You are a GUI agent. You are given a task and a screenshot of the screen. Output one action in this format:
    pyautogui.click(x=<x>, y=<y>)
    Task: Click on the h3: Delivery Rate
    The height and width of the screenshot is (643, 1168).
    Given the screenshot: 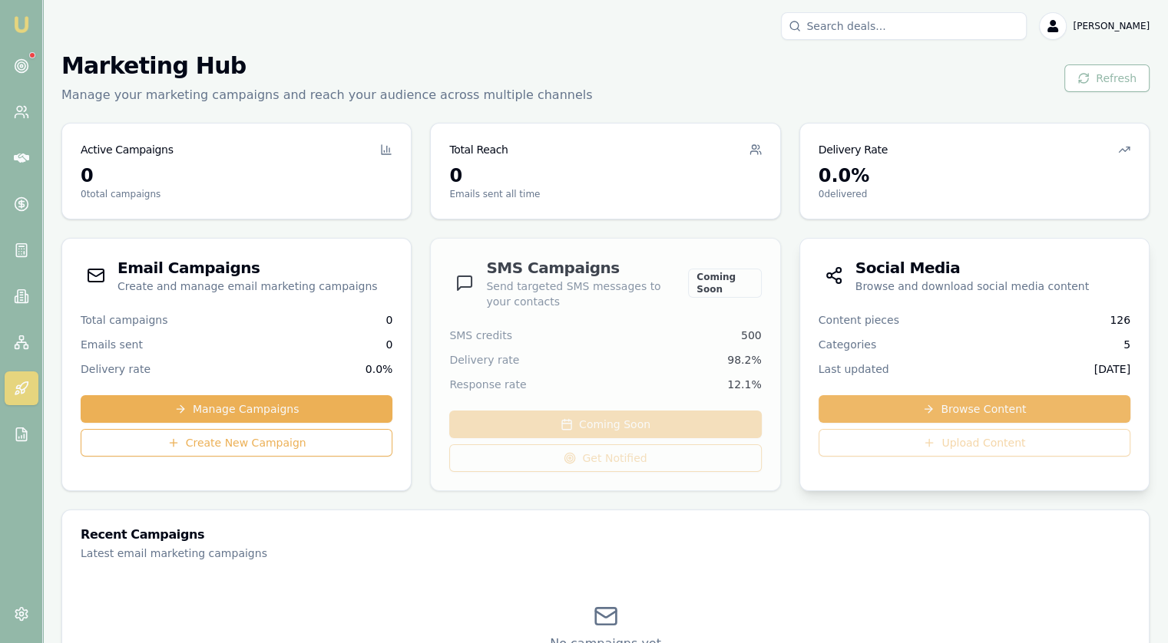 What is the action you would take?
    pyautogui.click(x=853, y=150)
    